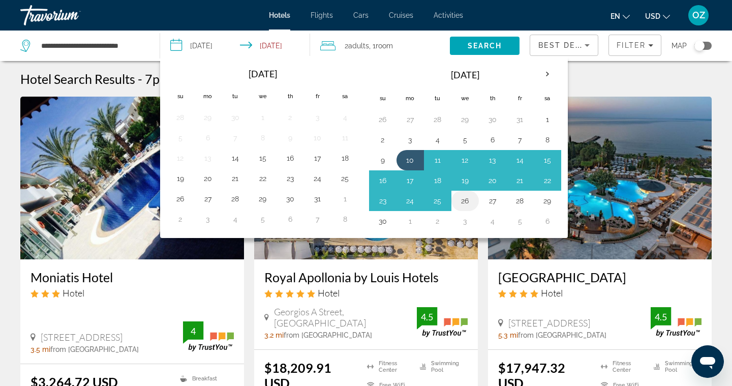 Image resolution: width=732 pixels, height=386 pixels. I want to click on button: Day 5, so click(180, 138).